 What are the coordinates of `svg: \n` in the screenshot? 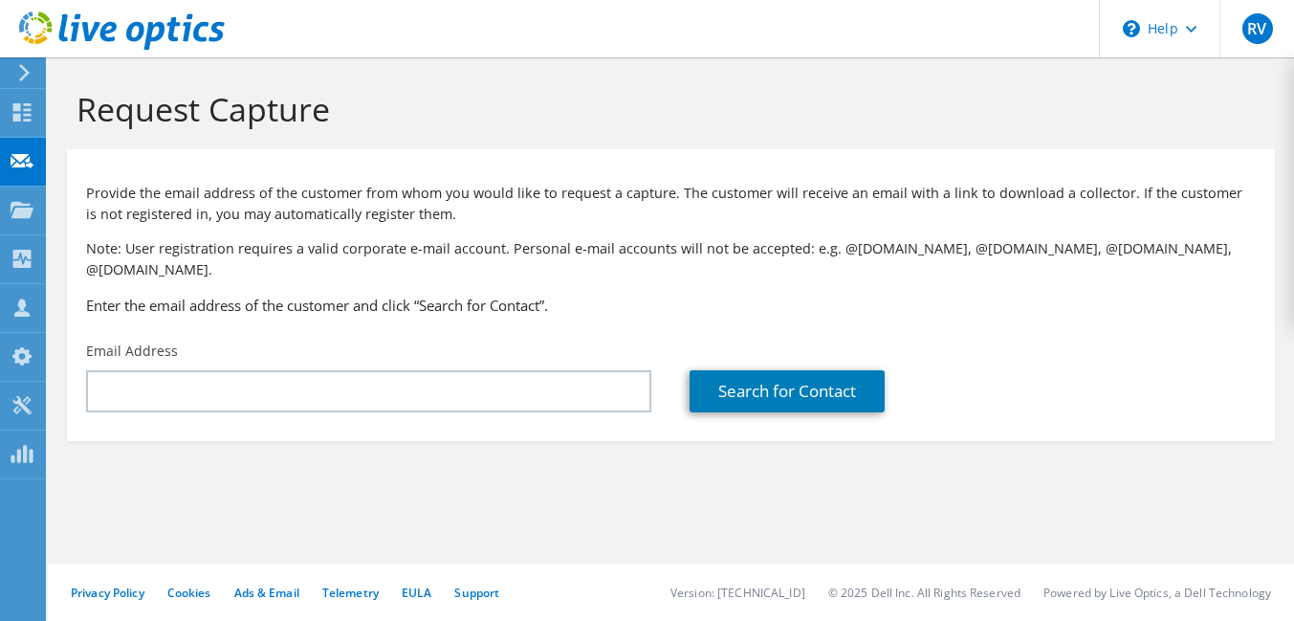 It's located at (1132, 29).